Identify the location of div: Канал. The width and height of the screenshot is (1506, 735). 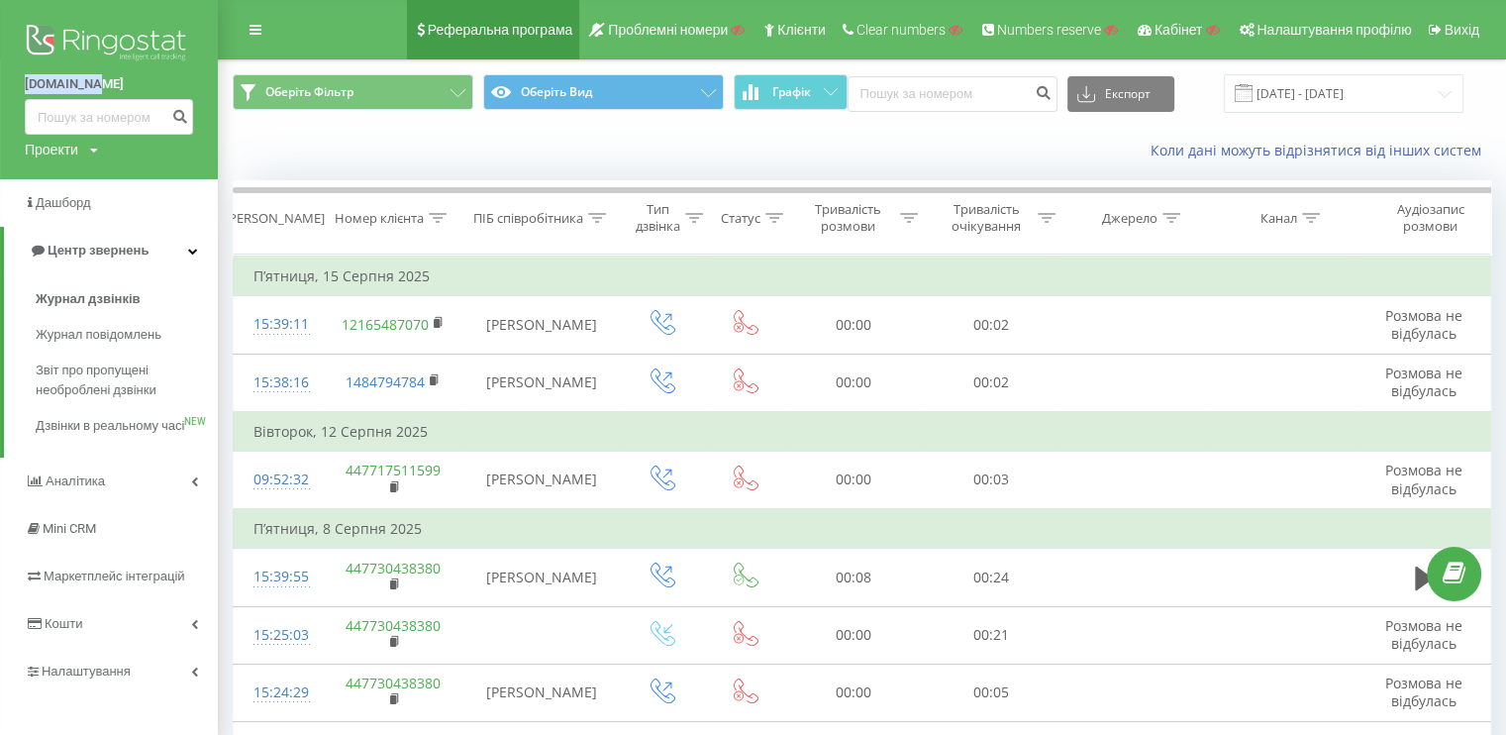
(1278, 218).